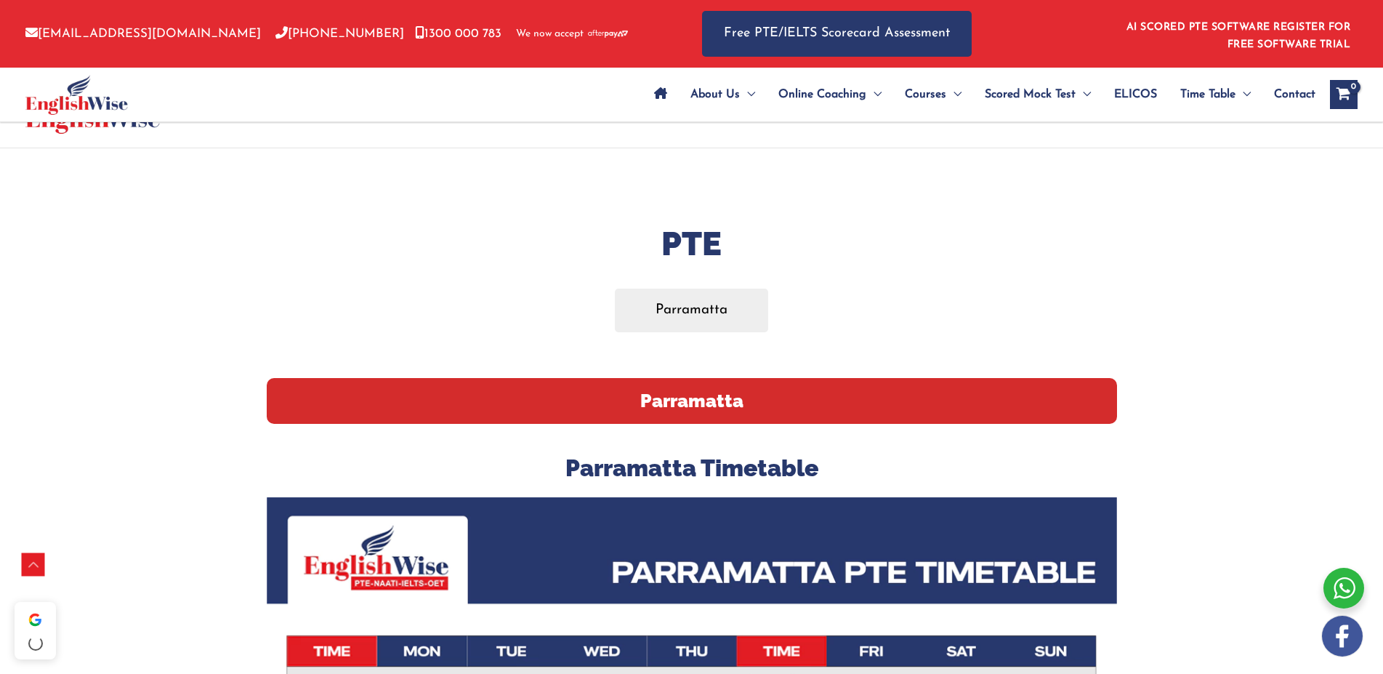  I want to click on a: CoursesMenu Toggle, so click(933, 94).